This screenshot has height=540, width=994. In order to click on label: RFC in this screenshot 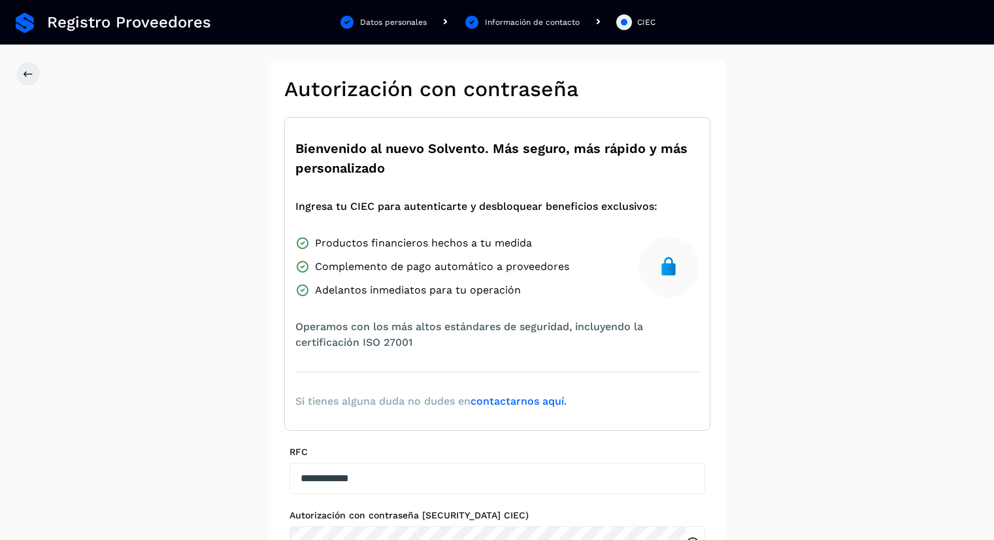, I will do `click(497, 452)`.